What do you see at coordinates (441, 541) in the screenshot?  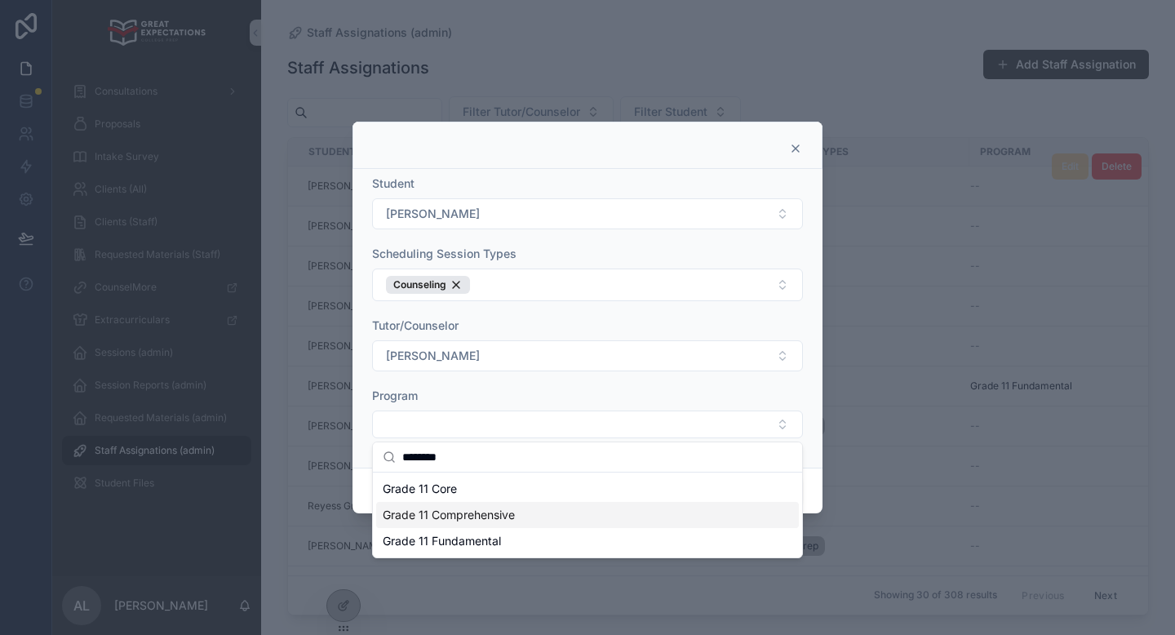 I see `span: Grade 11 Fundamental` at bounding box center [441, 541].